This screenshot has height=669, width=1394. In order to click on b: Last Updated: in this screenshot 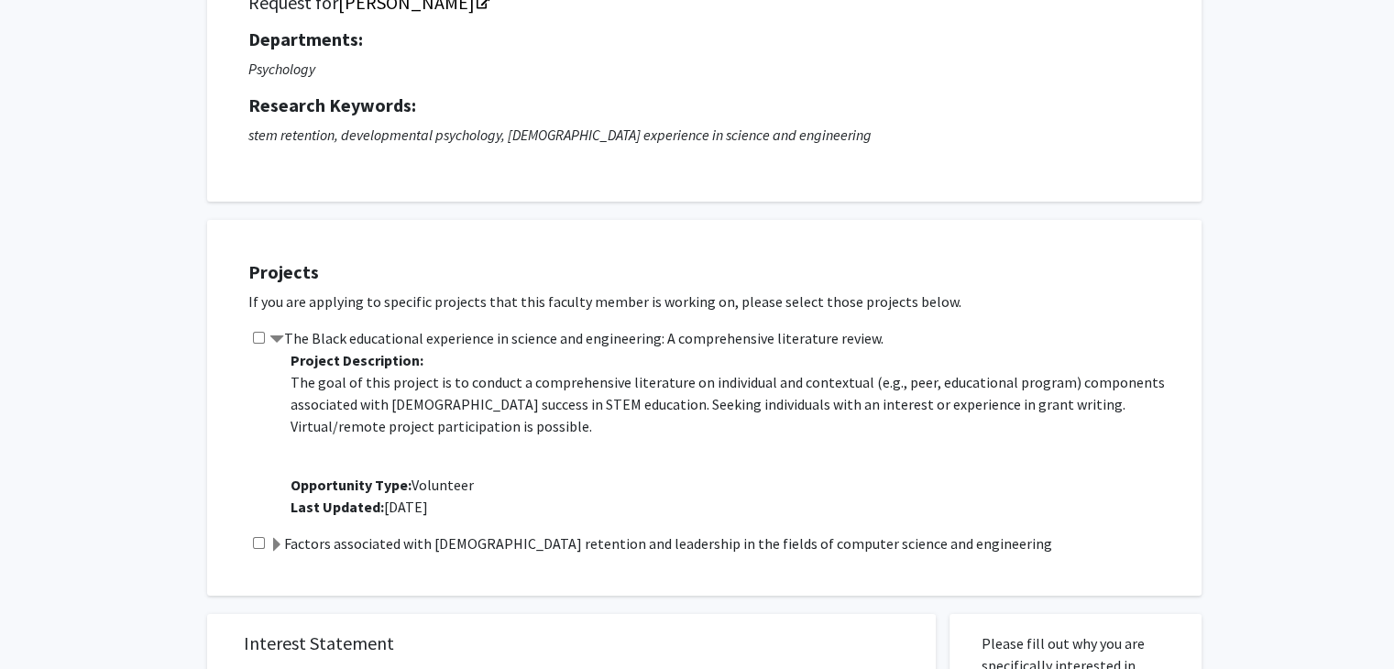, I will do `click(337, 507)`.